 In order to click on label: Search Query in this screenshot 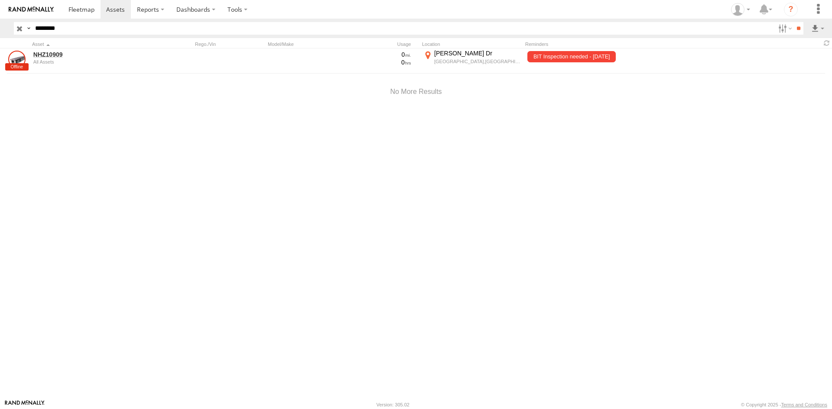, I will do `click(29, 28)`.